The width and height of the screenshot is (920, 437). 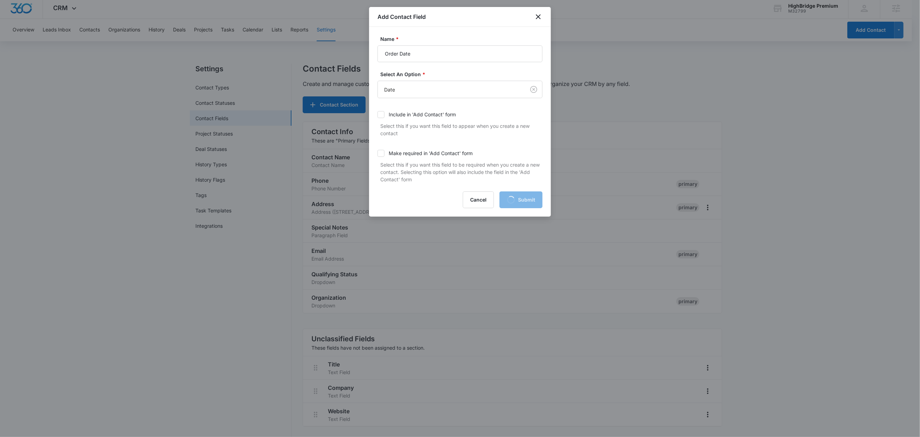 What do you see at coordinates (538, 17) in the screenshot?
I see `button: close` at bounding box center [538, 17].